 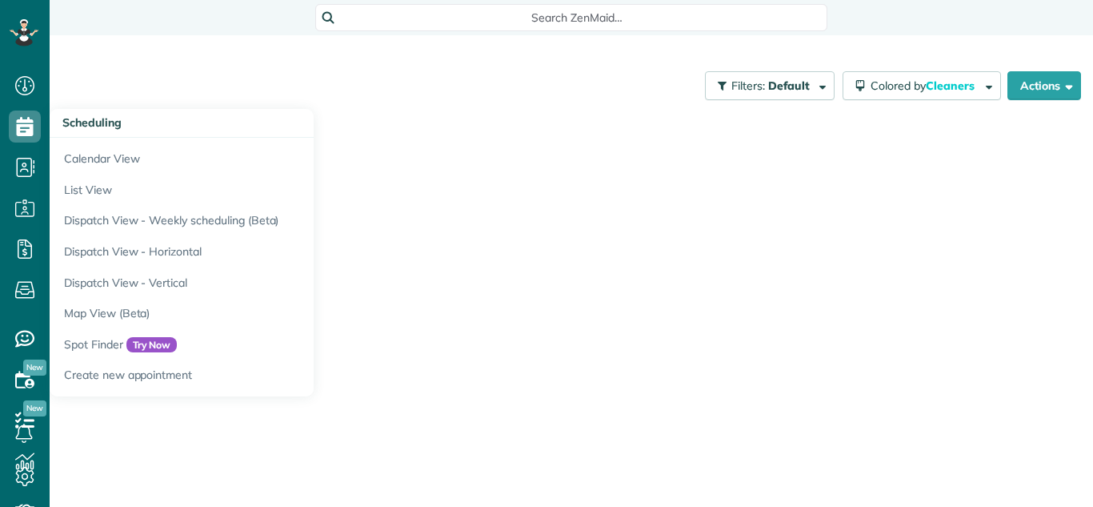 I want to click on span: Filters:, so click(x=748, y=86).